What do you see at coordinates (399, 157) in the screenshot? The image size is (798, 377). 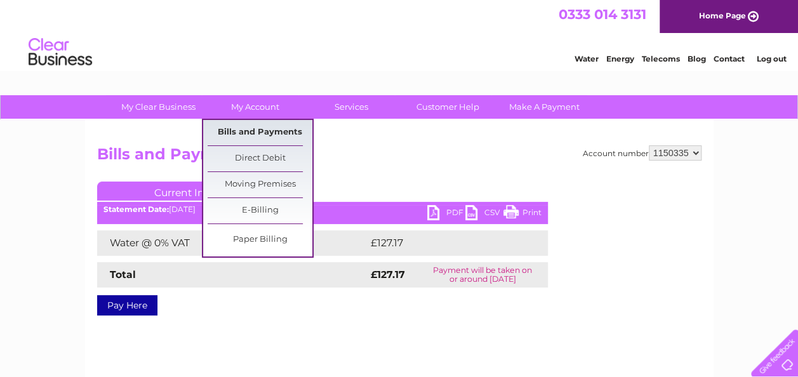 I see `h2: Bills and Payments` at bounding box center [399, 157].